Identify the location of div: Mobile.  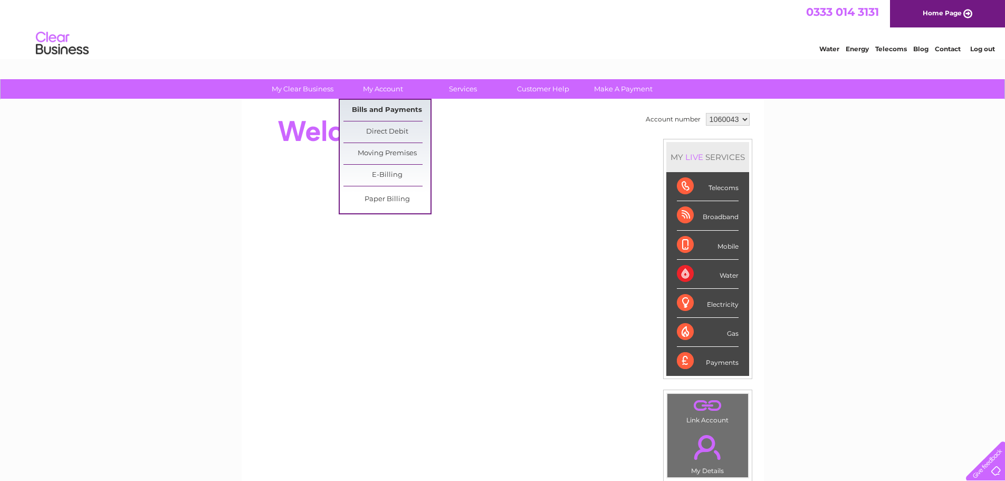
(708, 245).